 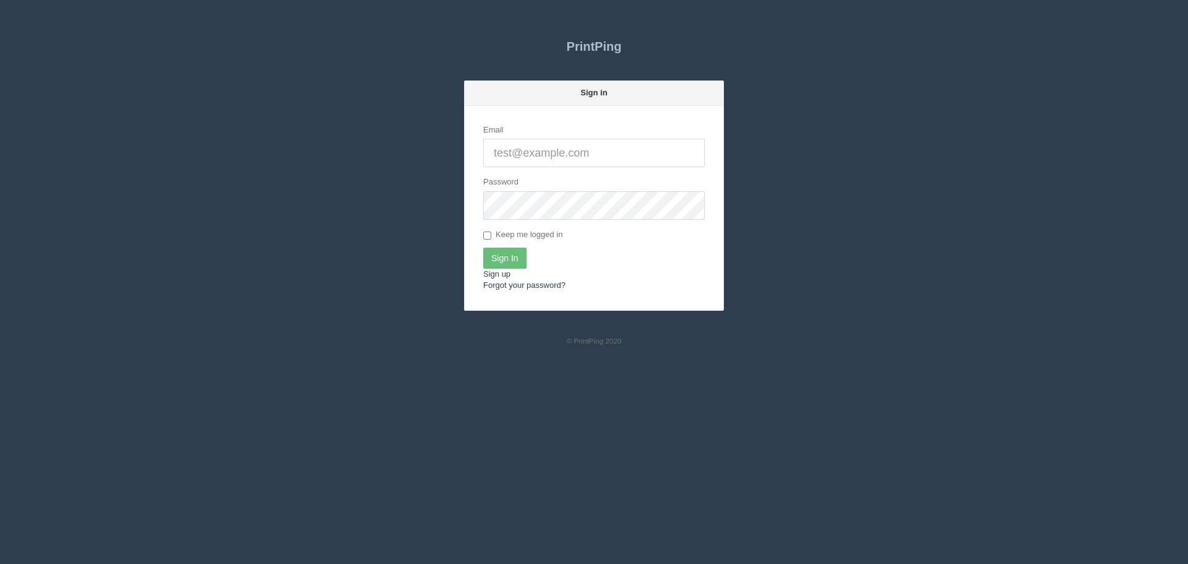 I want to click on label: Keep me logged in, so click(x=523, y=235).